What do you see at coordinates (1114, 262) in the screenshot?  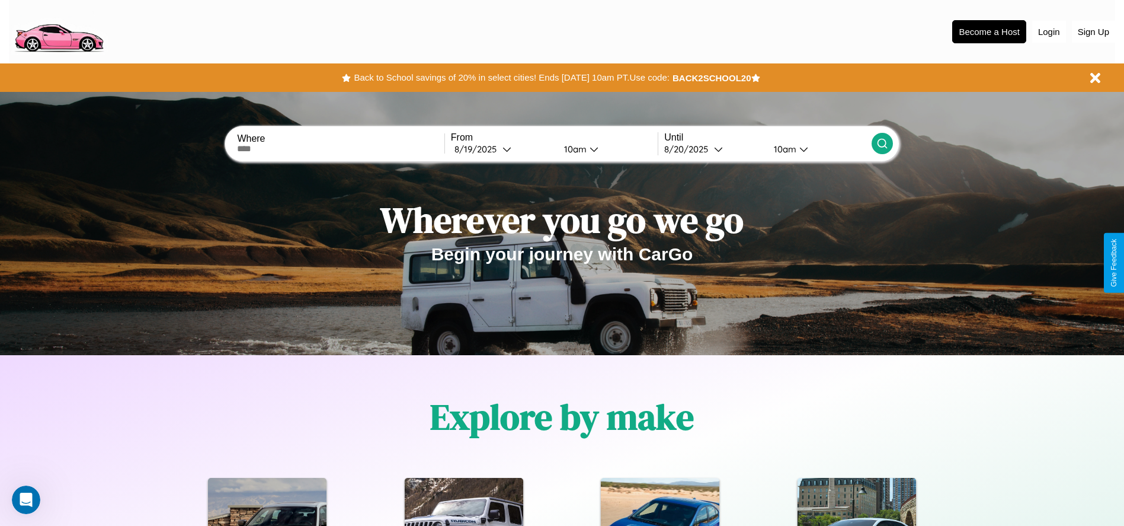 I see `div: Give Feedback` at bounding box center [1114, 262].